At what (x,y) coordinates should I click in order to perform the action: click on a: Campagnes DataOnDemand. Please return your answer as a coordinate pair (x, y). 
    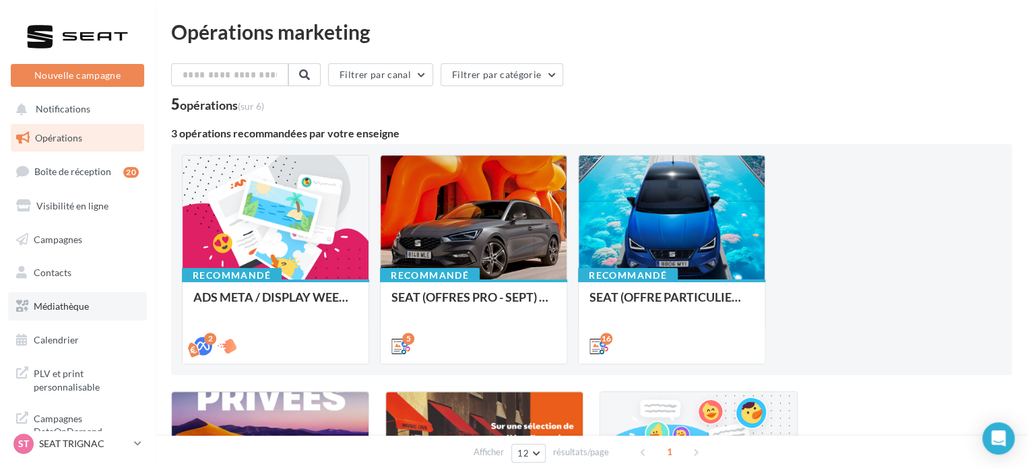
    Looking at the image, I should click on (77, 424).